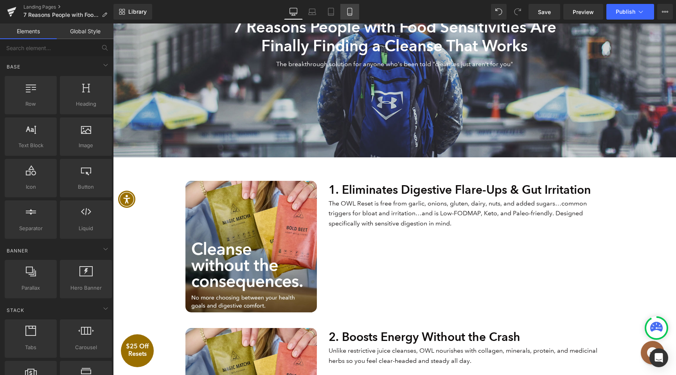  What do you see at coordinates (13, 67) in the screenshot?
I see `span: Base` at bounding box center [13, 67].